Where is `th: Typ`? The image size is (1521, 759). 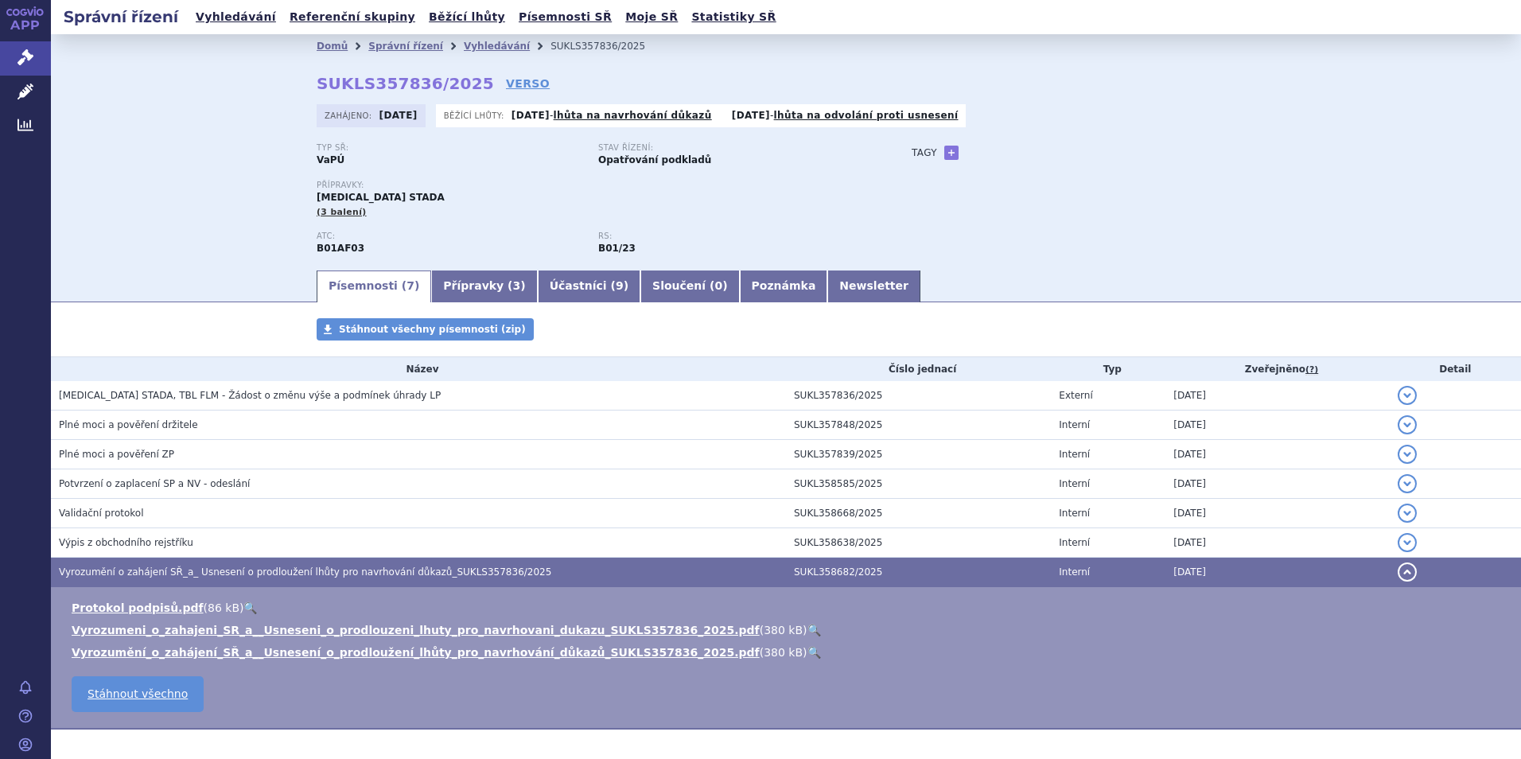 th: Typ is located at coordinates (1108, 369).